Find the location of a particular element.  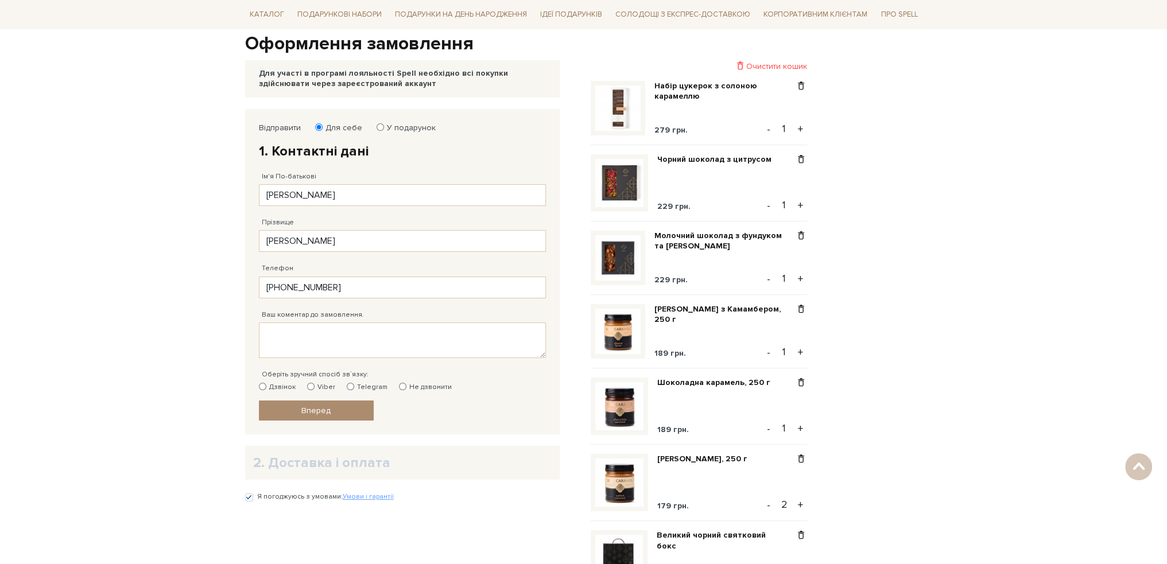

label: Ім'я По-батькові is located at coordinates (289, 177).